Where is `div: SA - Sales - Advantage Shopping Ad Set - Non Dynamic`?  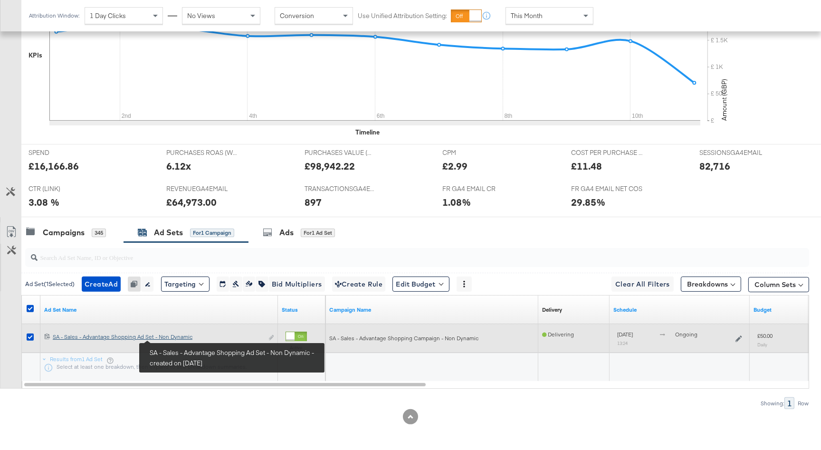
div: SA - Sales - Advantage Shopping Ad Set - Non Dynamic is located at coordinates (158, 337).